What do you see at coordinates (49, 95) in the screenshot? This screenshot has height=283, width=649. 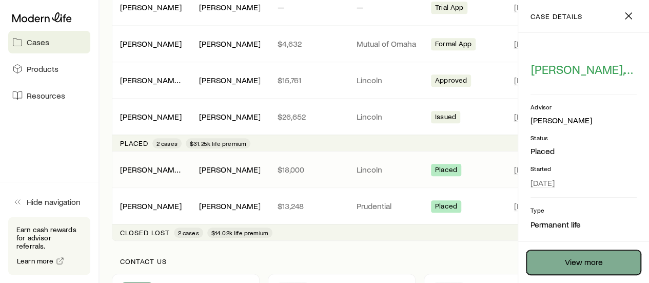 I see `a: Resources` at bounding box center [49, 95].